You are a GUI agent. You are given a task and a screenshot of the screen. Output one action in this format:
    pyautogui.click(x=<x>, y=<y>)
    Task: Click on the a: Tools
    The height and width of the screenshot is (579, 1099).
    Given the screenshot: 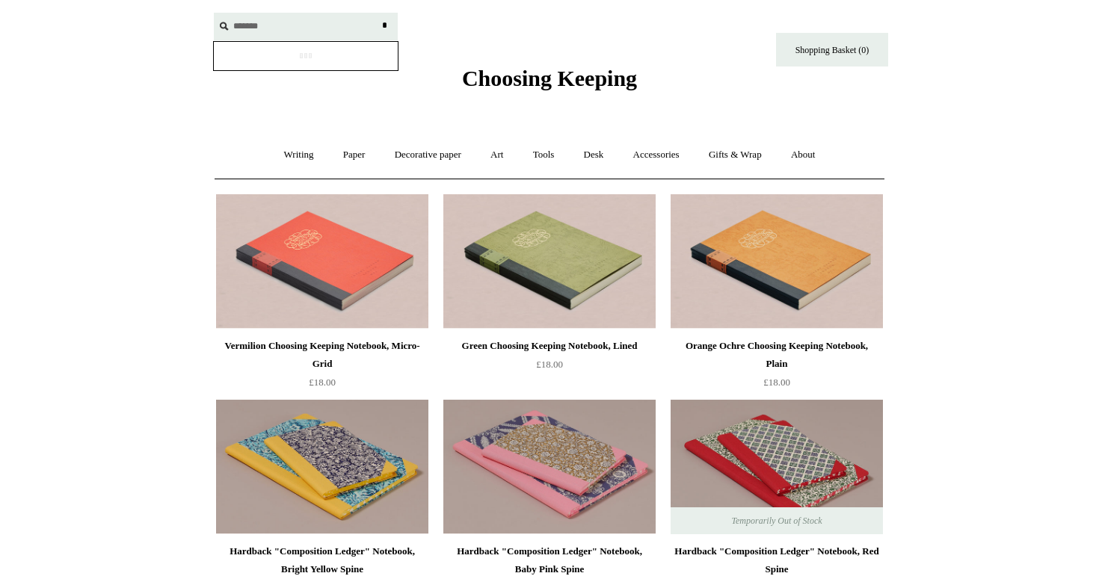 What is the action you would take?
    pyautogui.click(x=543, y=155)
    